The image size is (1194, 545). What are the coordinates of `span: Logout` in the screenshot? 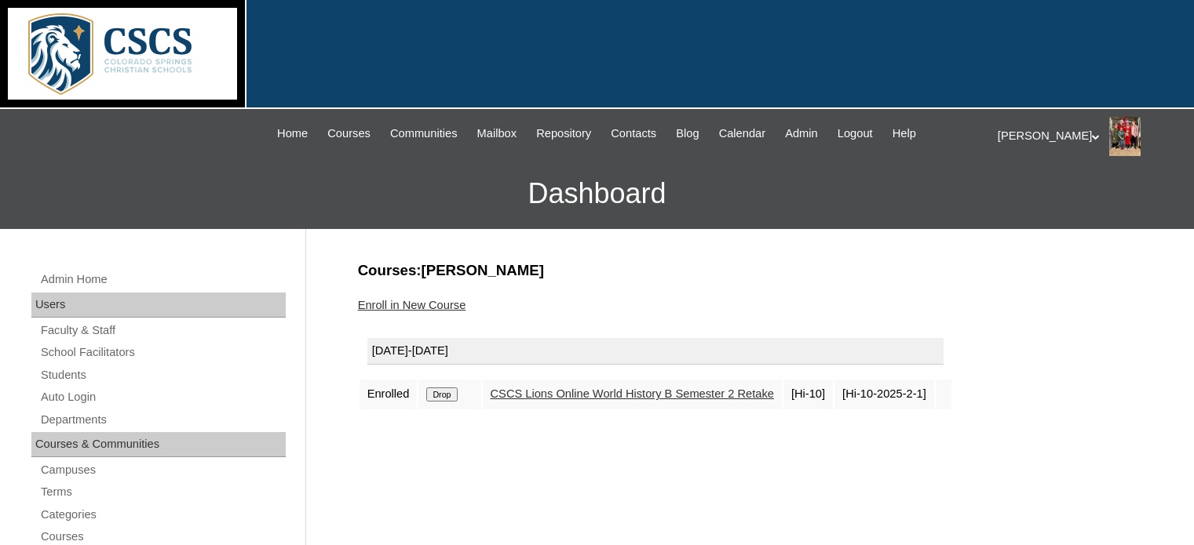 It's located at (855, 133).